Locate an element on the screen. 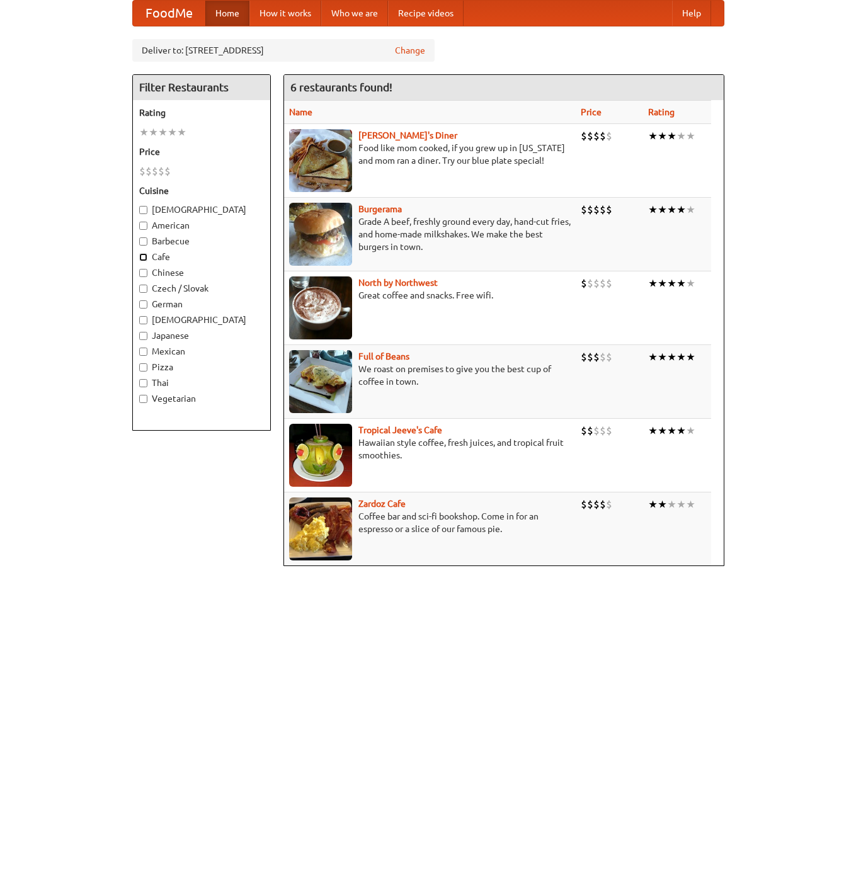 This screenshot has width=856, height=891. img: burgerama.jpg is located at coordinates (321, 234).